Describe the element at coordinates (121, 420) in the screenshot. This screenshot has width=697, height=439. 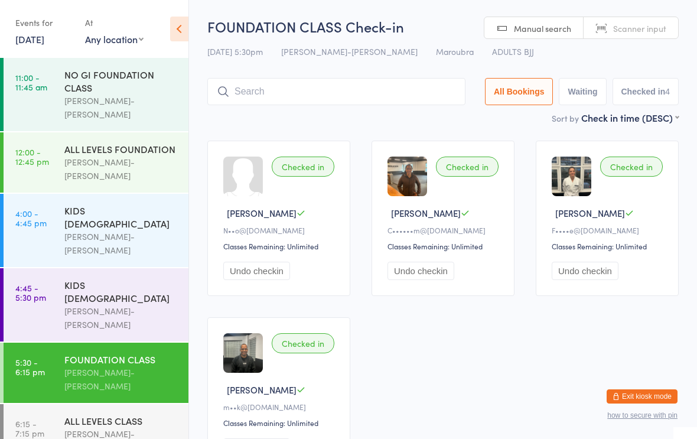
I see `div: ALL LEVELS CLASS` at that location.